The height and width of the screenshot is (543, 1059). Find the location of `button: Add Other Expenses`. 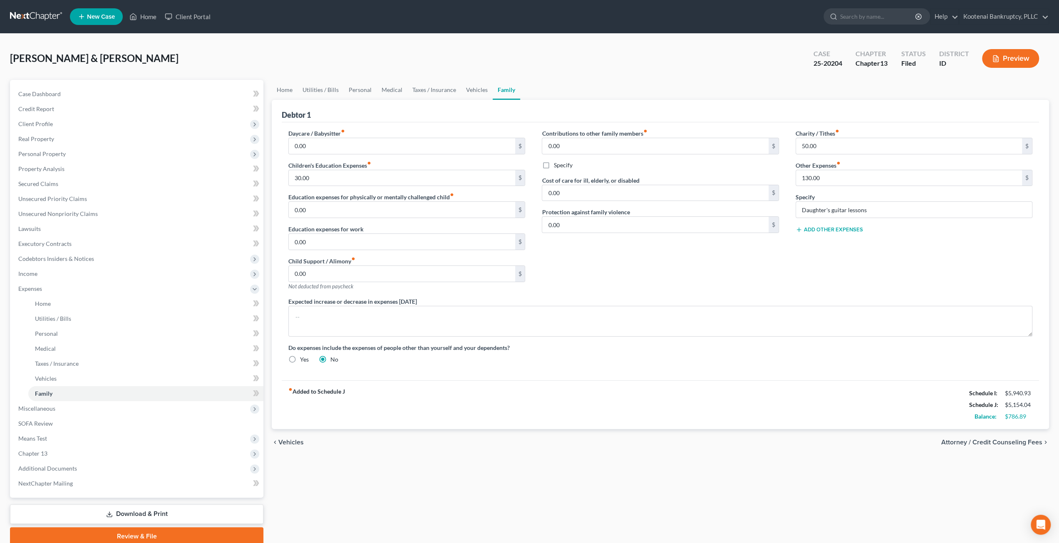

button: Add Other Expenses is located at coordinates (829, 230).